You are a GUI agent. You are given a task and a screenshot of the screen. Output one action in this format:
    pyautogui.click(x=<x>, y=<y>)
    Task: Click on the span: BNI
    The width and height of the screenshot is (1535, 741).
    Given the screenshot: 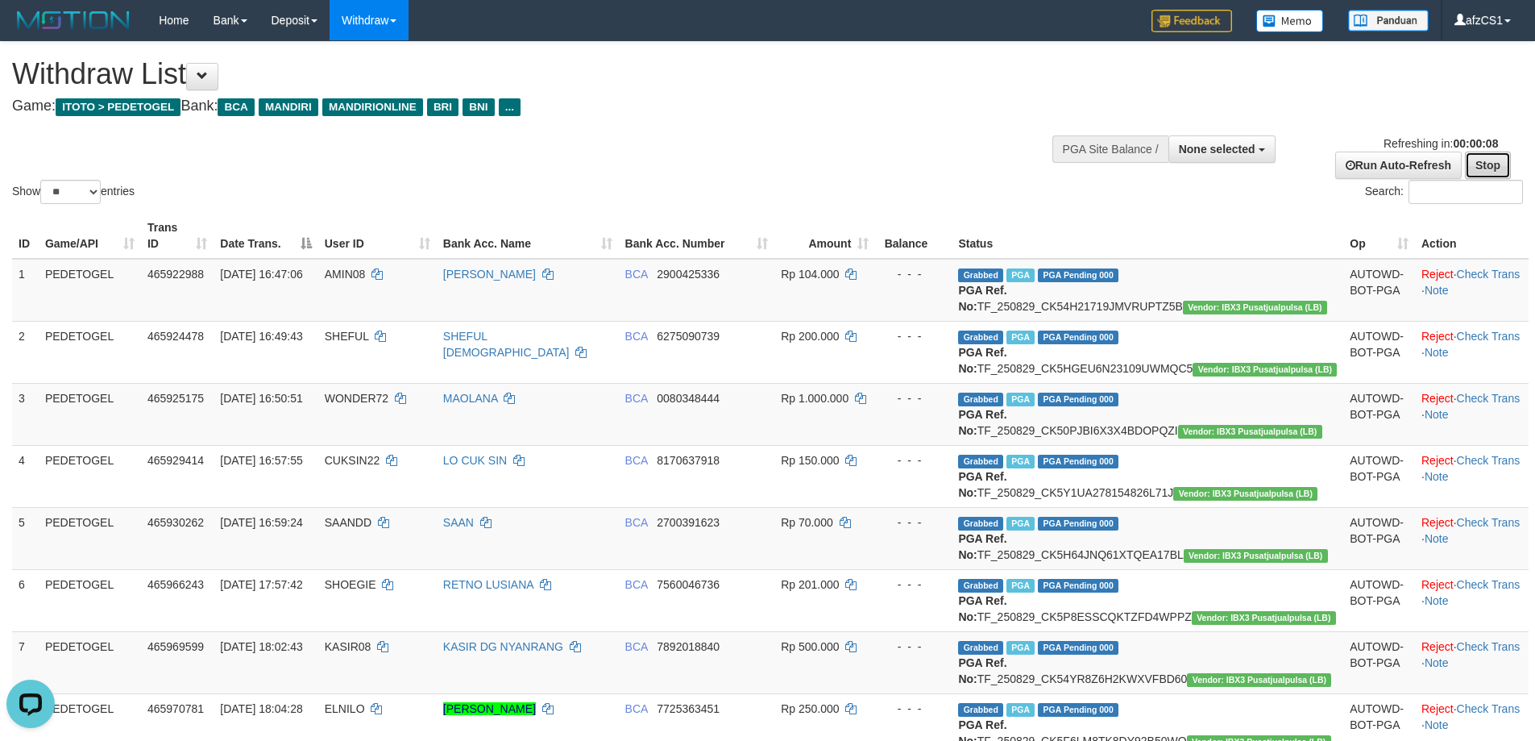 What is the action you would take?
    pyautogui.click(x=478, y=107)
    